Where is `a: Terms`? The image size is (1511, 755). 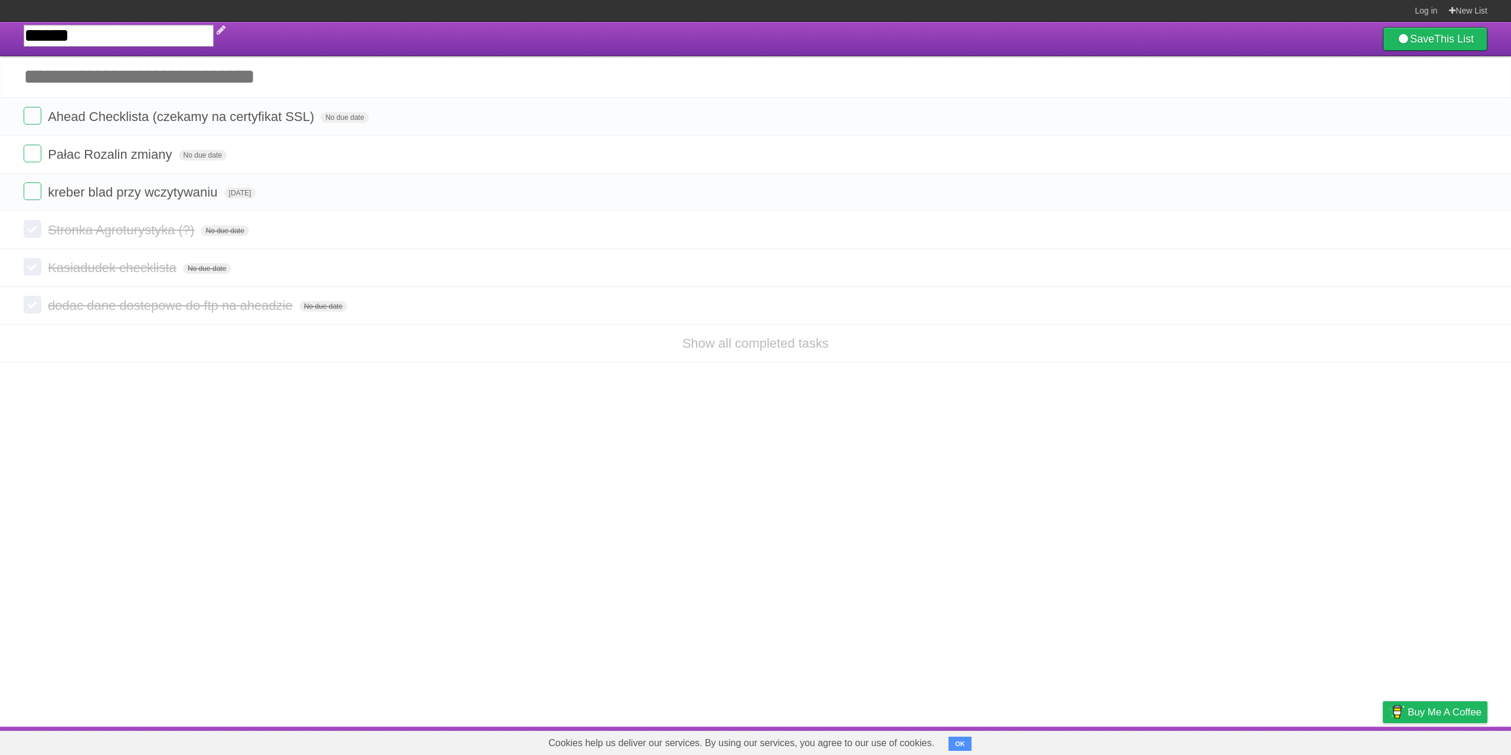
a: Terms is located at coordinates (1341, 741).